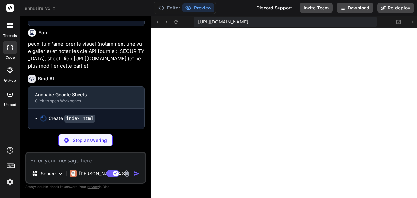 The height and width of the screenshot is (198, 417). What do you see at coordinates (169, 8) in the screenshot?
I see `button: Editor` at bounding box center [169, 8].